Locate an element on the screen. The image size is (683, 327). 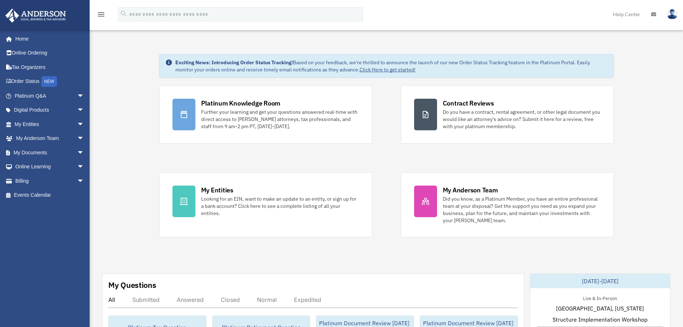
a: My Anderson Teamarrow_drop_down is located at coordinates (50, 138).